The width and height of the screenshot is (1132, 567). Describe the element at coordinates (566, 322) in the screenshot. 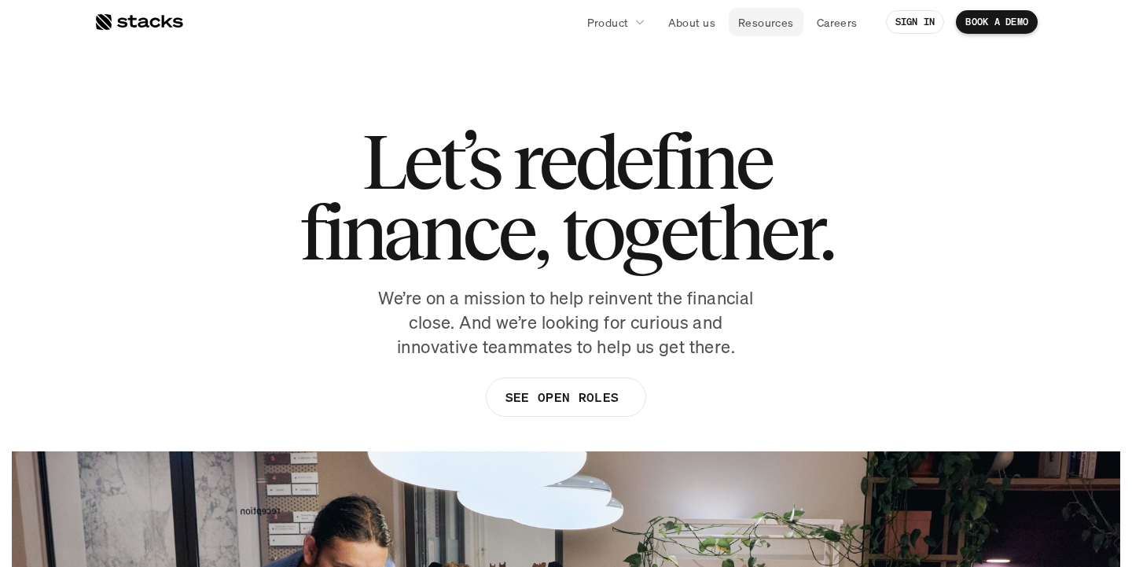

I see `p: We’re on a mission to help reinvent the financial close. And we’re looking for curious and innova...` at that location.